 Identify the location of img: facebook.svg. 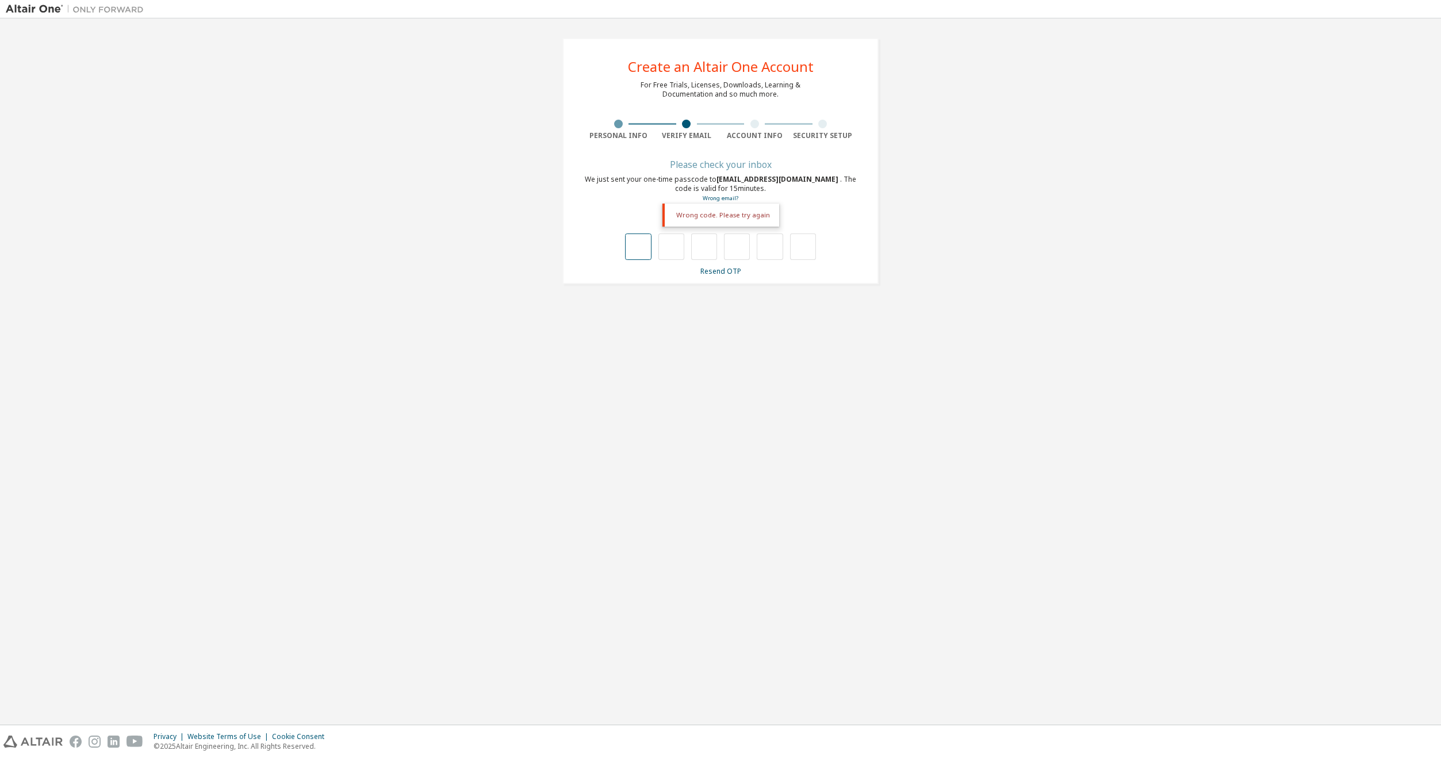
(75, 741).